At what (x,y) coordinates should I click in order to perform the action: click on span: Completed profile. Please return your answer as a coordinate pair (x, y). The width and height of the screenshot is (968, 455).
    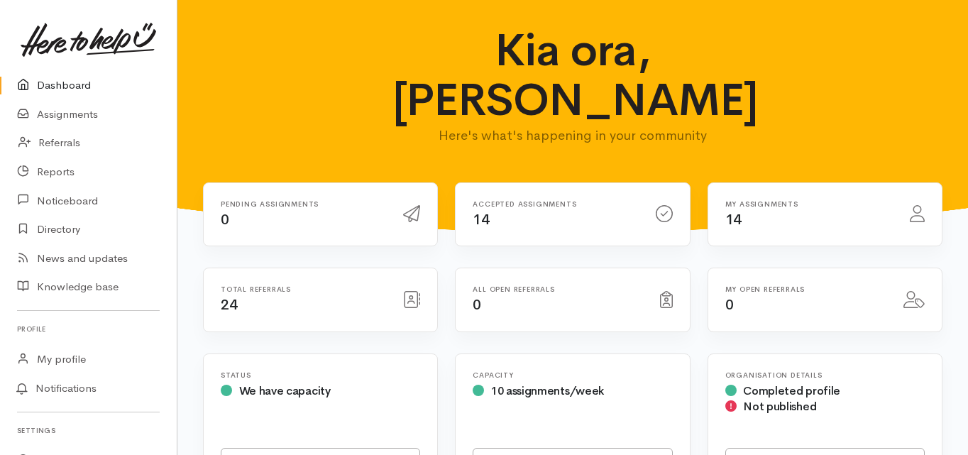
    Looking at the image, I should click on (792, 390).